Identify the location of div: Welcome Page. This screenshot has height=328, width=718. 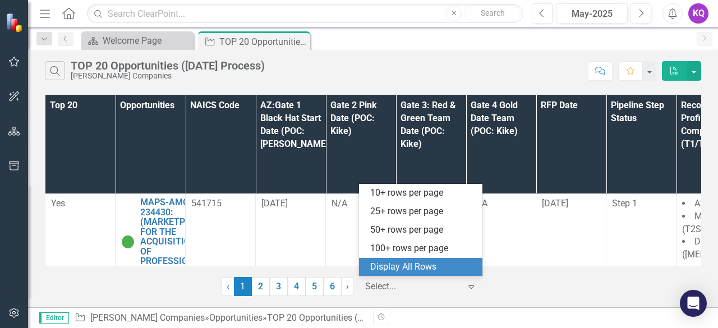
(146, 40).